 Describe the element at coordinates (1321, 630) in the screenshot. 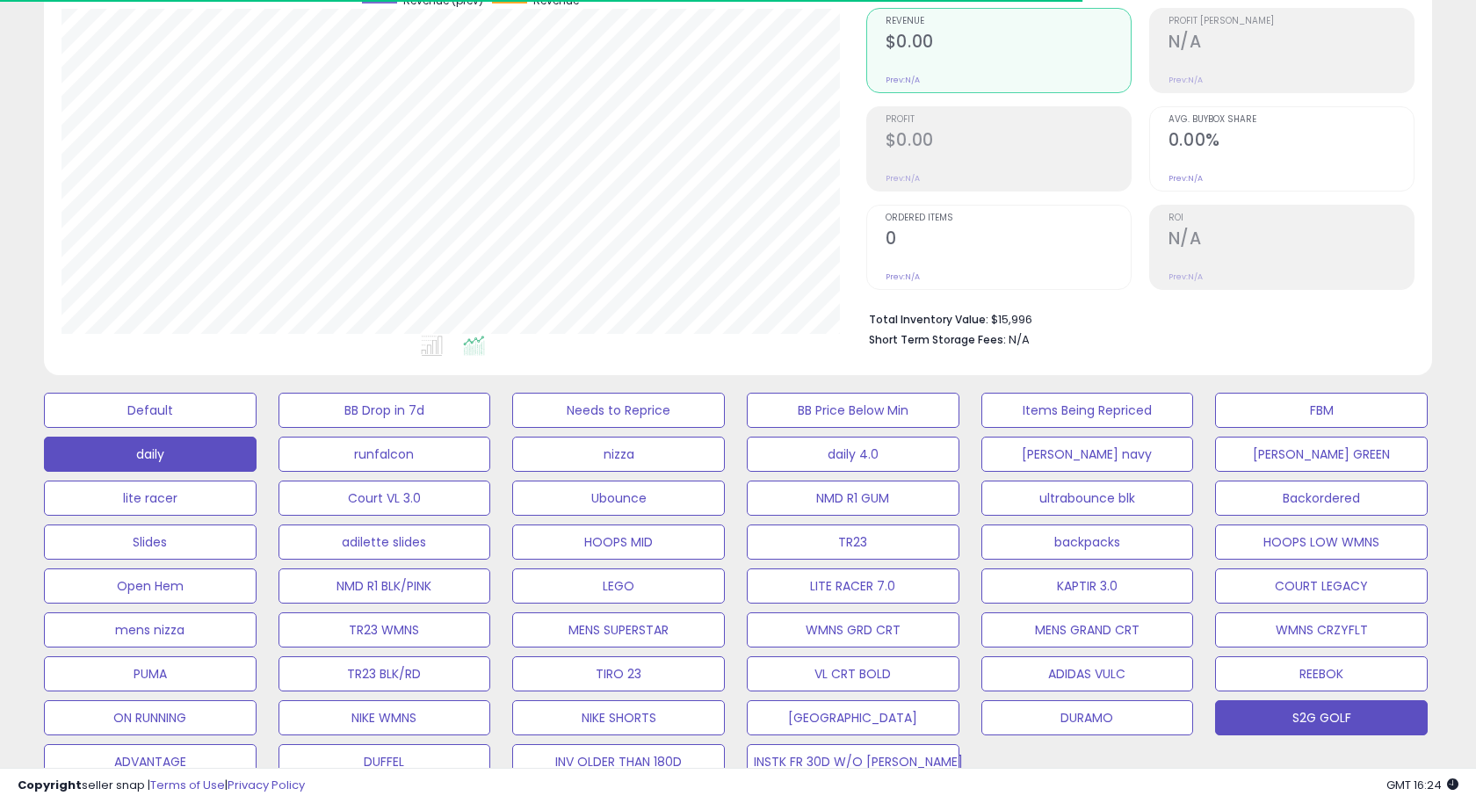

I see `button: WMNS CRZYFLT` at that location.